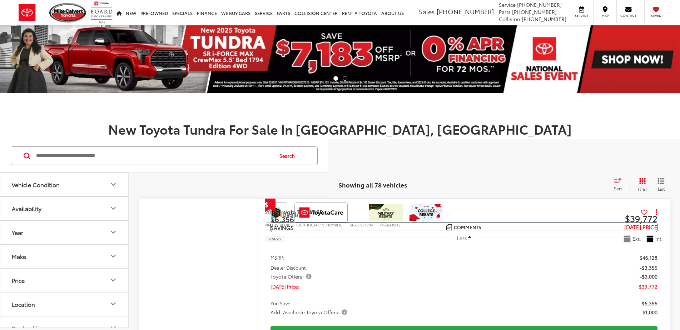 The width and height of the screenshot is (680, 330). What do you see at coordinates (270, 206) in the screenshot?
I see `span: Get Price Drop Alert` at bounding box center [270, 206].